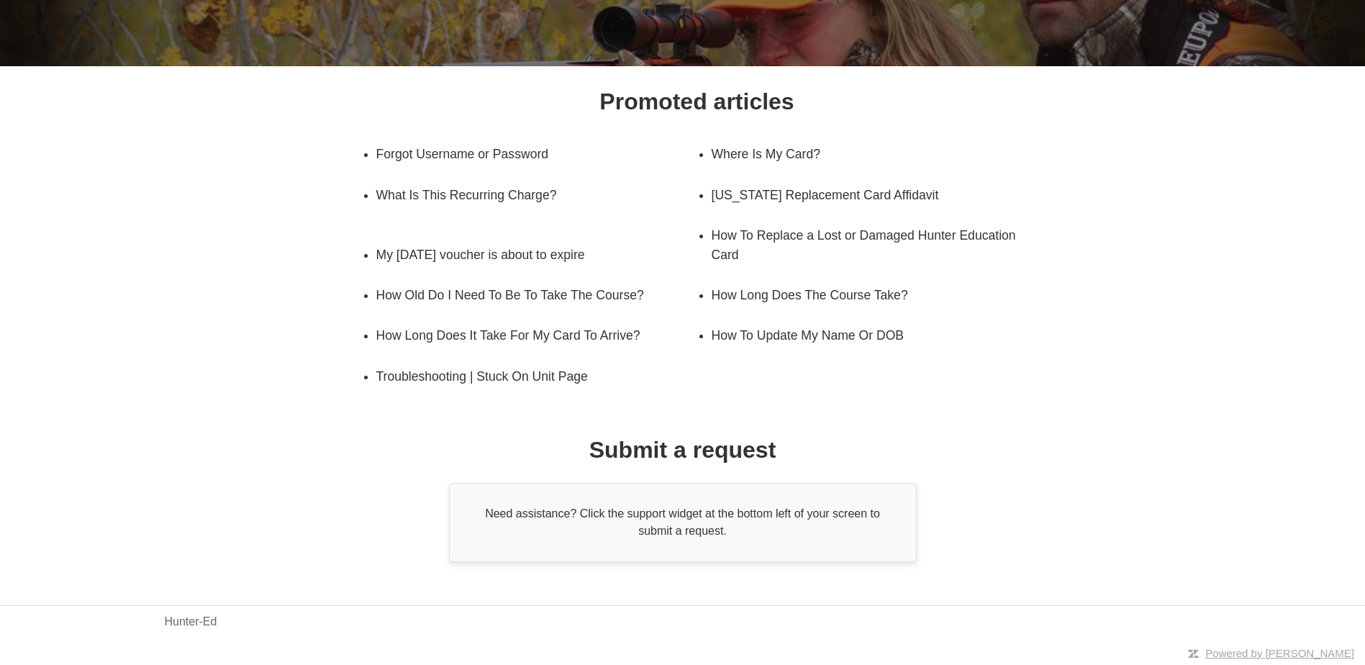 Image resolution: width=1365 pixels, height=665 pixels. I want to click on a: Where Is My Card?, so click(861, 154).